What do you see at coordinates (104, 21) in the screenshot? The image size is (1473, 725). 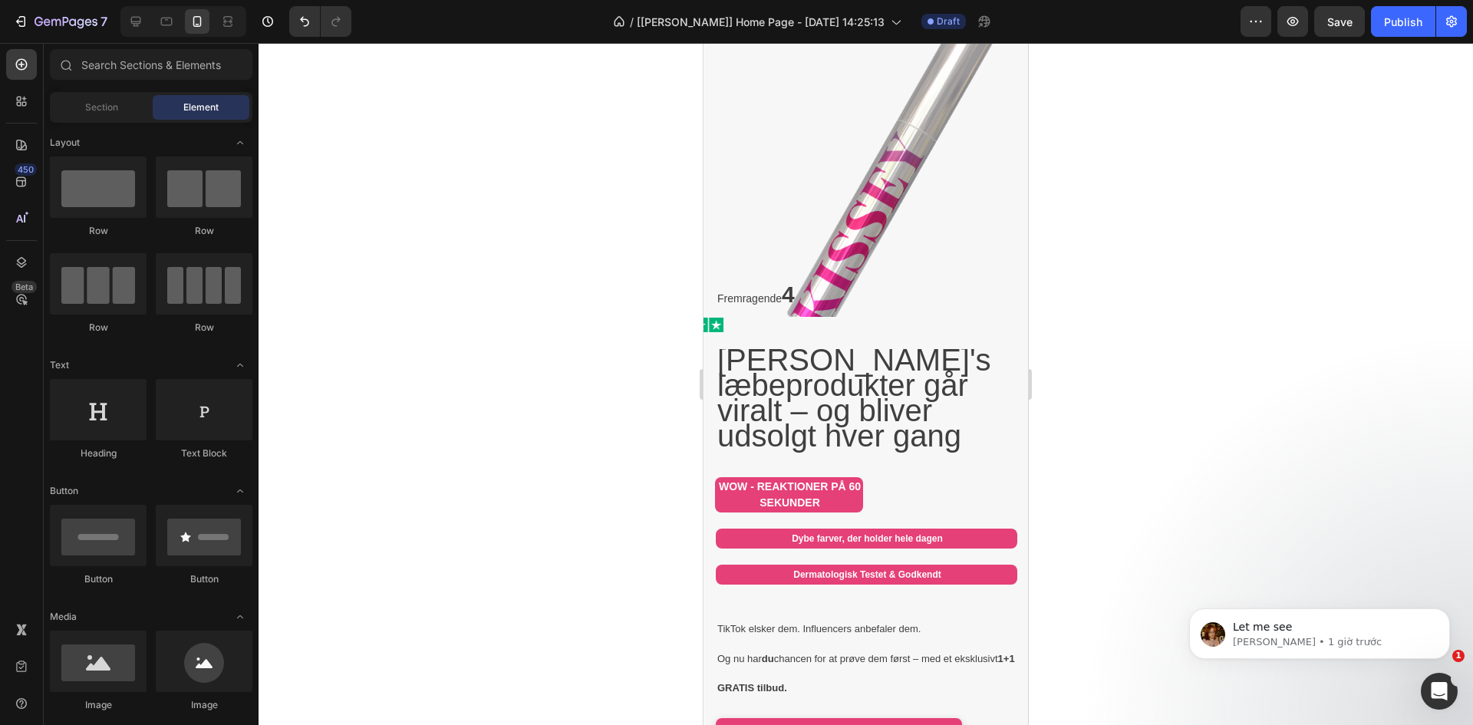 I see `p: 7` at bounding box center [104, 21].